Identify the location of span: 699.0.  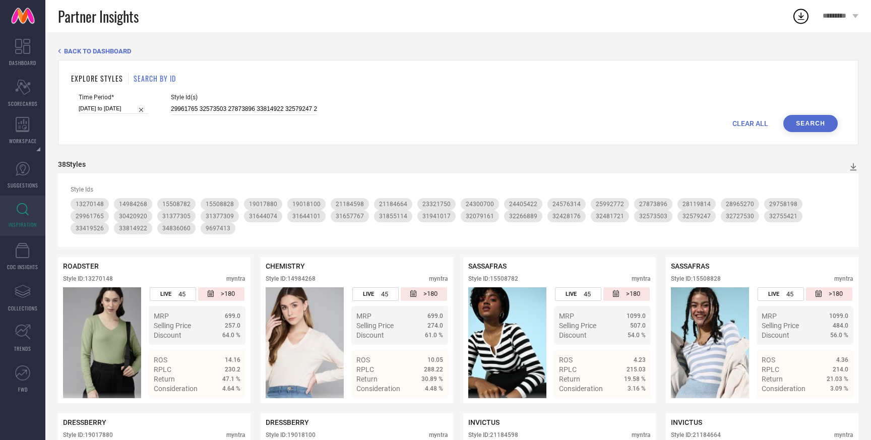
(232, 316).